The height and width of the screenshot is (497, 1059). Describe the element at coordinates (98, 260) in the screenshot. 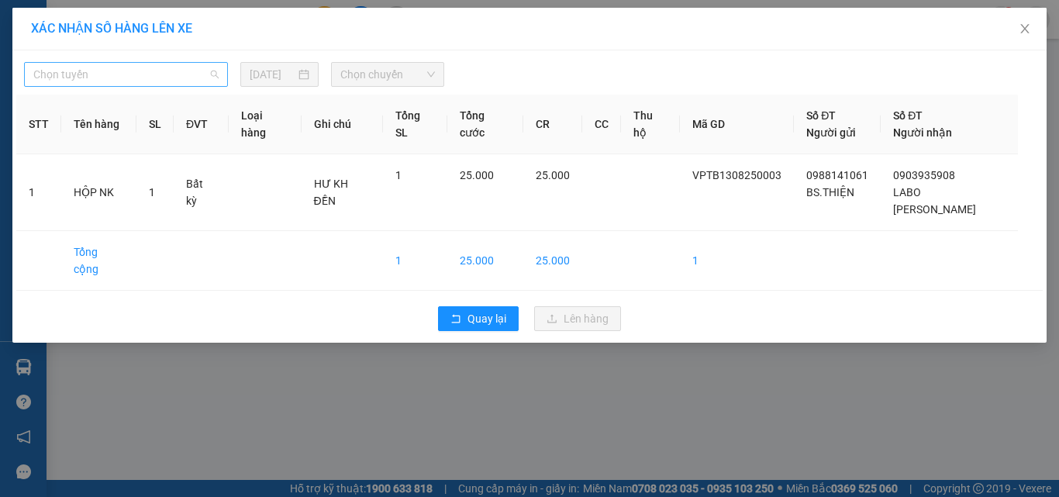

I see `td: Tổng cộng` at that location.